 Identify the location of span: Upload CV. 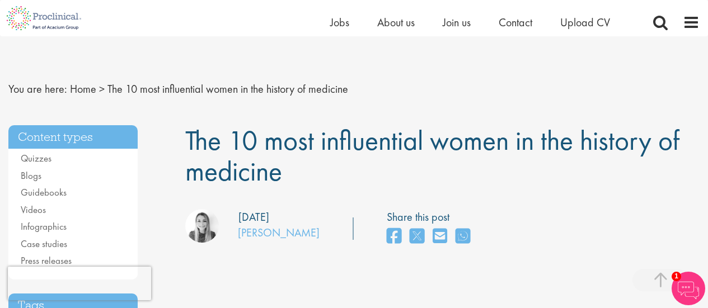
(585, 22).